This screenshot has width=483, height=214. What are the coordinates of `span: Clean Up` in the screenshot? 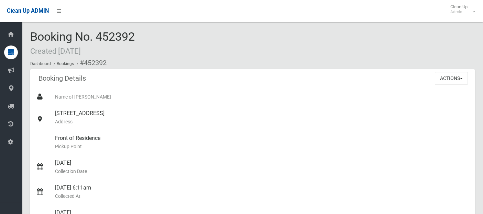 It's located at (461, 9).